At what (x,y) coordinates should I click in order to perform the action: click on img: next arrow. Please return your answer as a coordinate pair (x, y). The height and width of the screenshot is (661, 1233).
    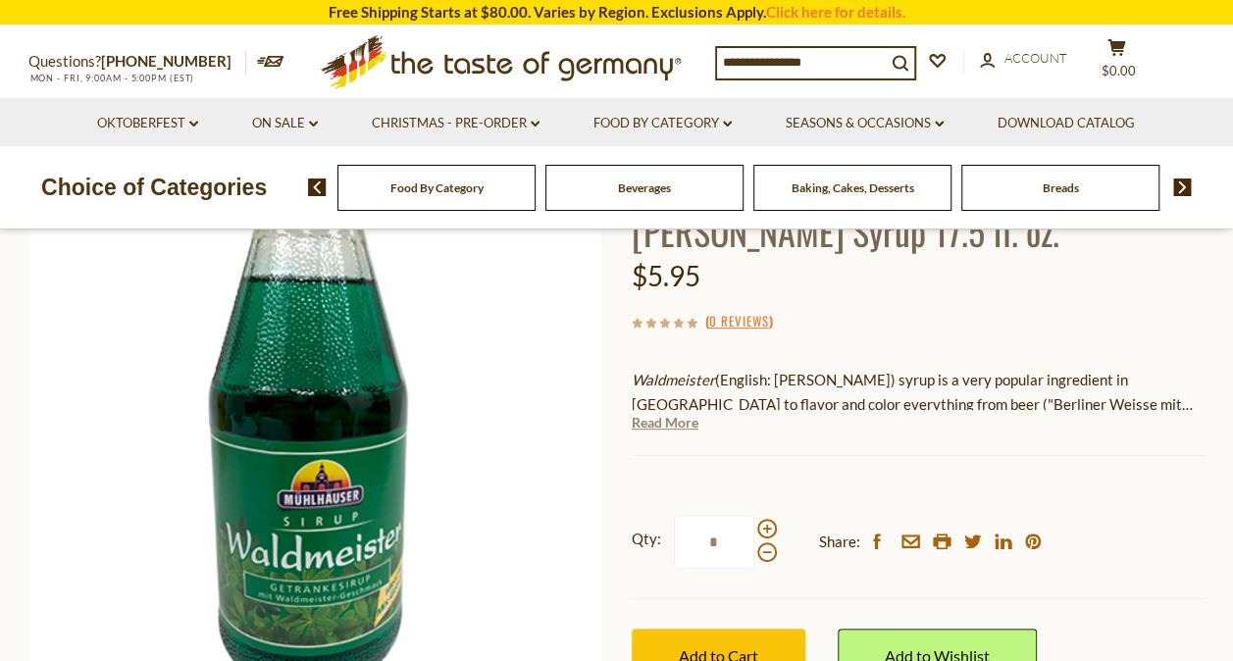
    Looking at the image, I should click on (1182, 187).